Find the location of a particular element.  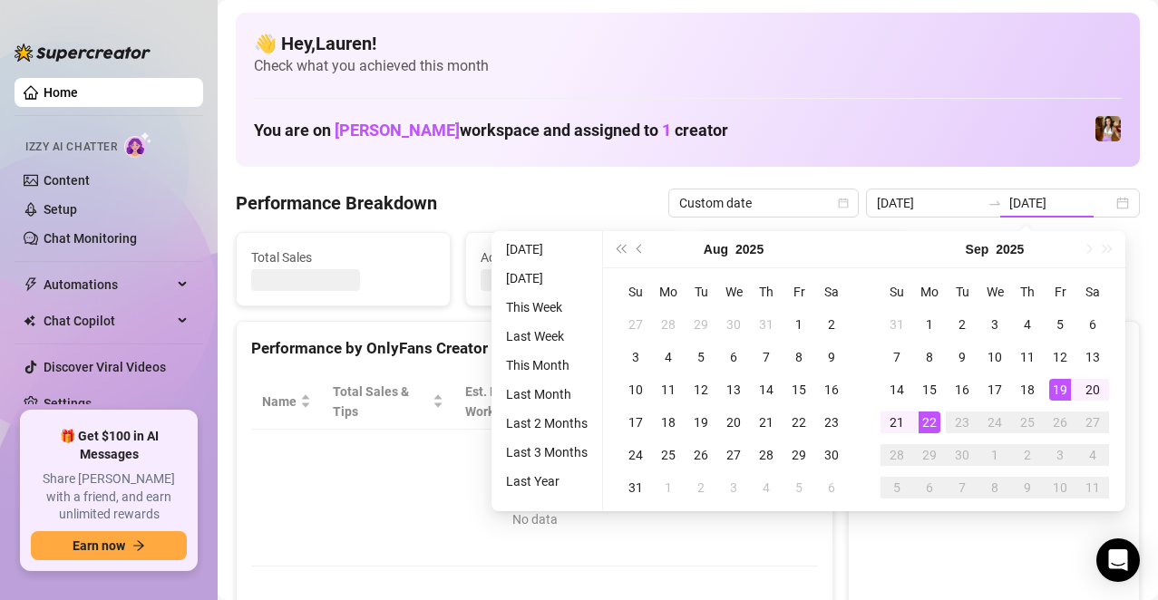

span: Active Chats is located at coordinates (572, 258).